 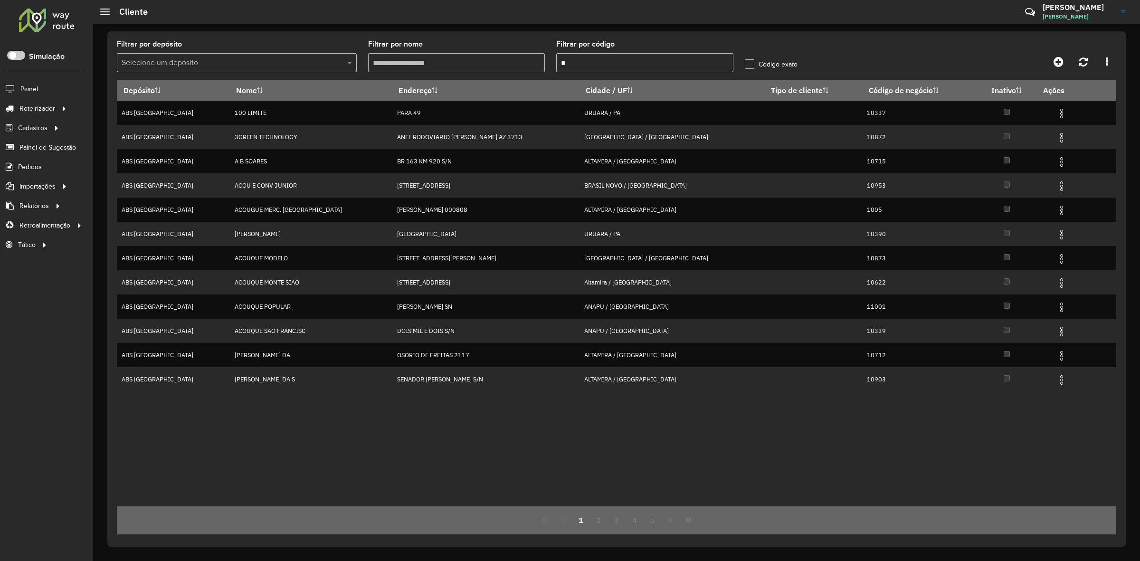 What do you see at coordinates (581, 520) in the screenshot?
I see `button: 1` at bounding box center [581, 520].